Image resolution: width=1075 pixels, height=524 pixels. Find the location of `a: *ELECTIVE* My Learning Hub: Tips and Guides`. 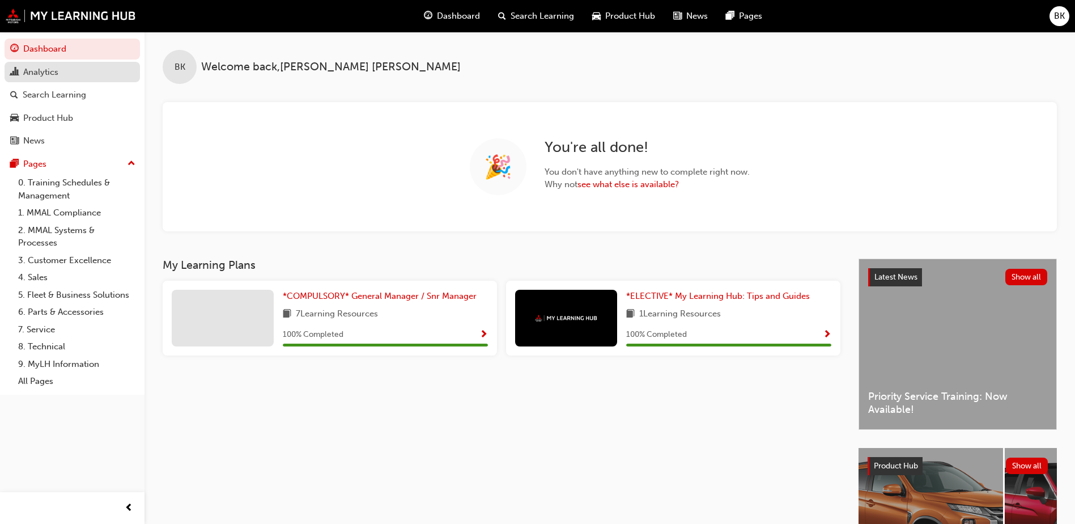

a: *ELECTIVE* My Learning Hub: Tips and Guides is located at coordinates (720, 296).